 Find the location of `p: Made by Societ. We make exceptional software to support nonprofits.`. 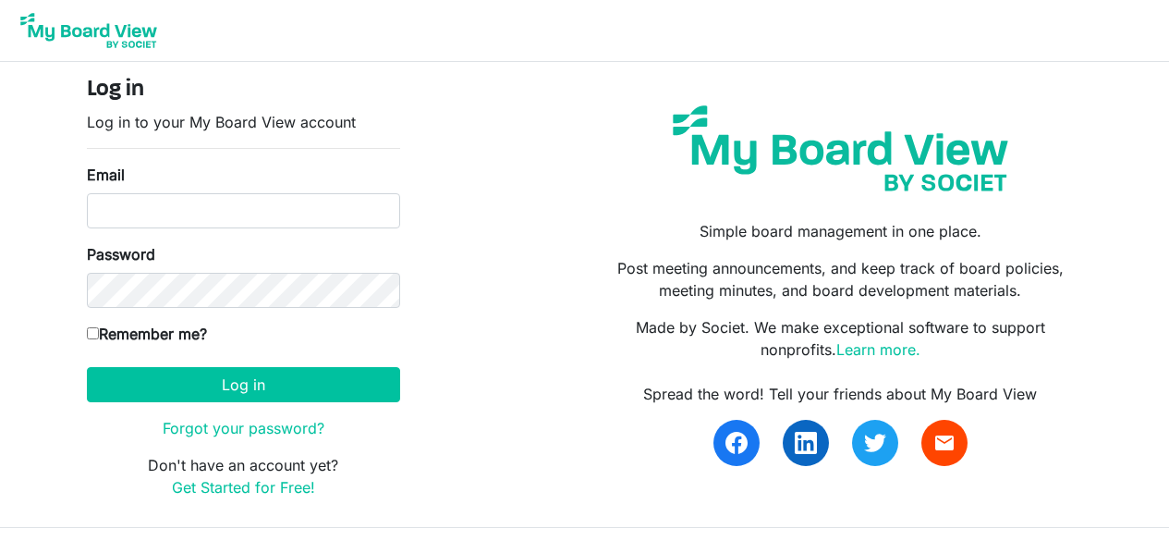

p: Made by Societ. We make exceptional software to support nonprofits. is located at coordinates (840, 338).